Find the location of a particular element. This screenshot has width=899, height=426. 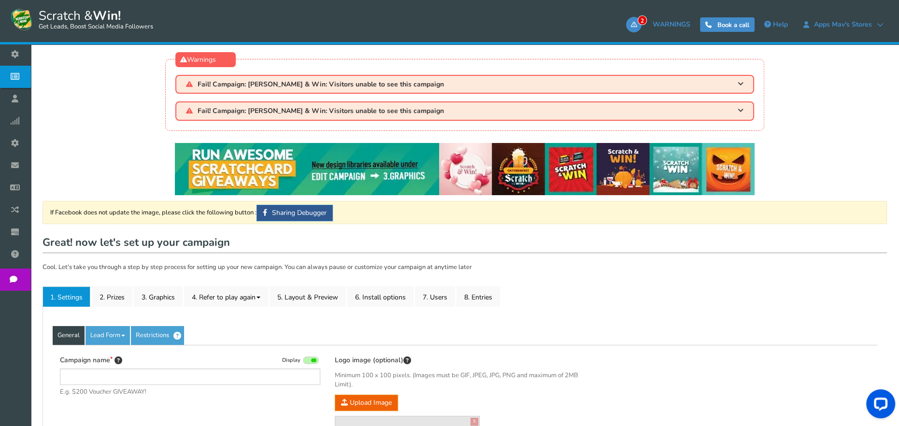

h1: Great! now let's set up your campaign is located at coordinates (464, 243).